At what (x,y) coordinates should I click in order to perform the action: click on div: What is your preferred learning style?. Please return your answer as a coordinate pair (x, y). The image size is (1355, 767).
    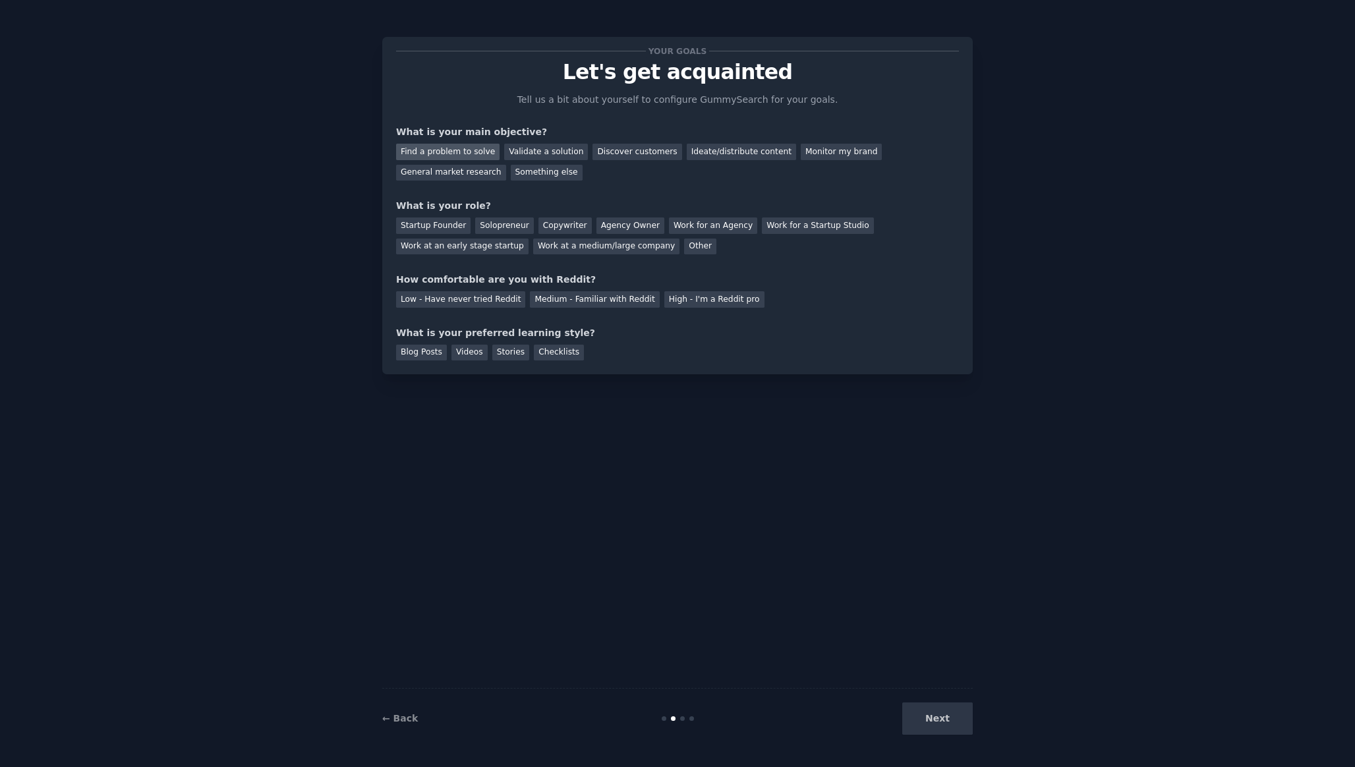
    Looking at the image, I should click on (677, 333).